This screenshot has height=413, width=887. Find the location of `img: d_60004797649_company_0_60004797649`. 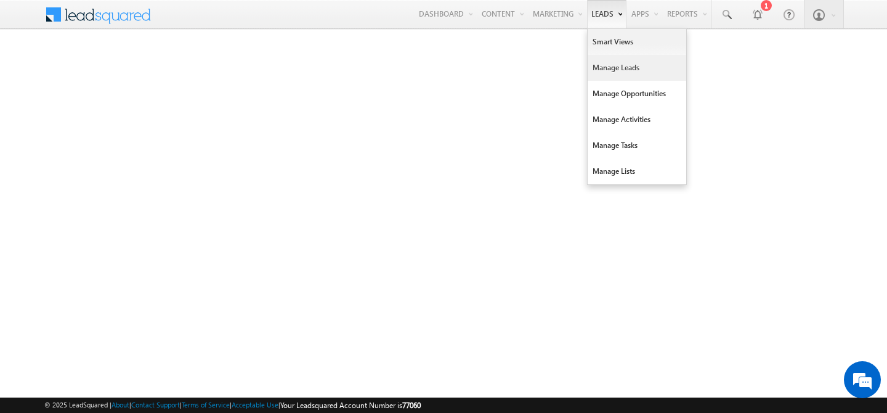

img: d_60004797649_company_0_60004797649 is located at coordinates (36, 73).